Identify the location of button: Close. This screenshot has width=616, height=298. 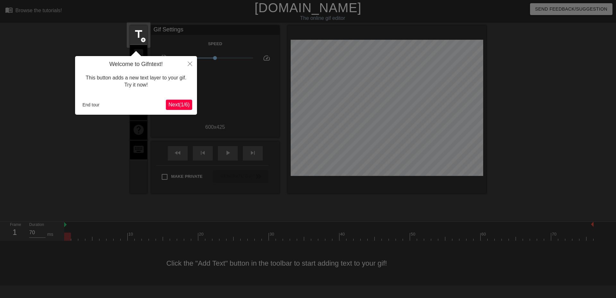
(190, 64).